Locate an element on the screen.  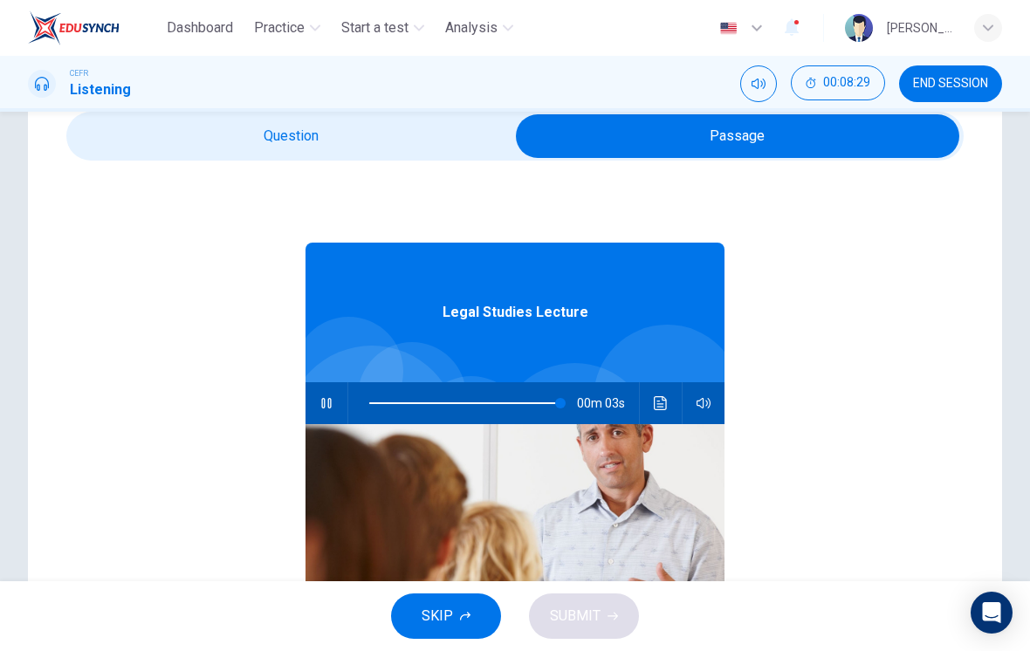
a: EduSynch logo is located at coordinates (93, 28).